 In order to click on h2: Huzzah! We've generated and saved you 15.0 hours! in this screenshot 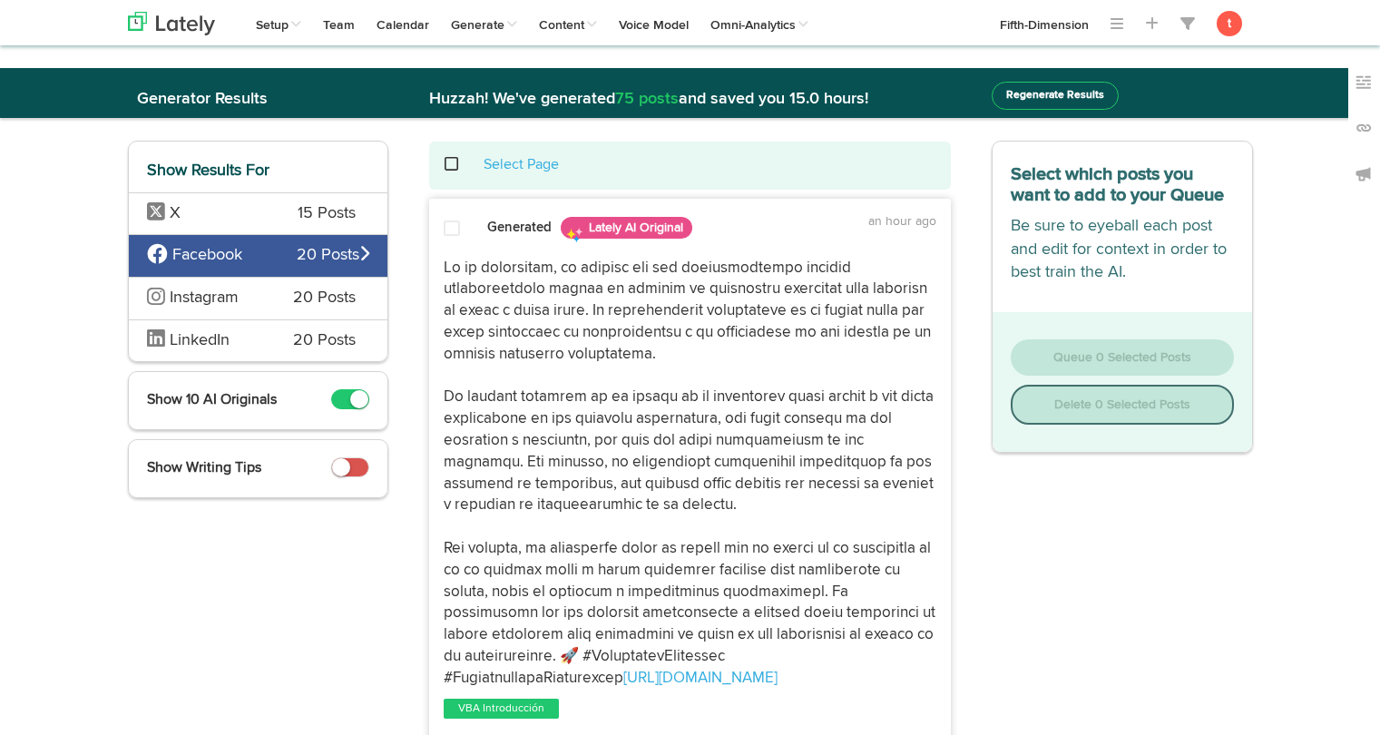, I will do `click(690, 100)`.